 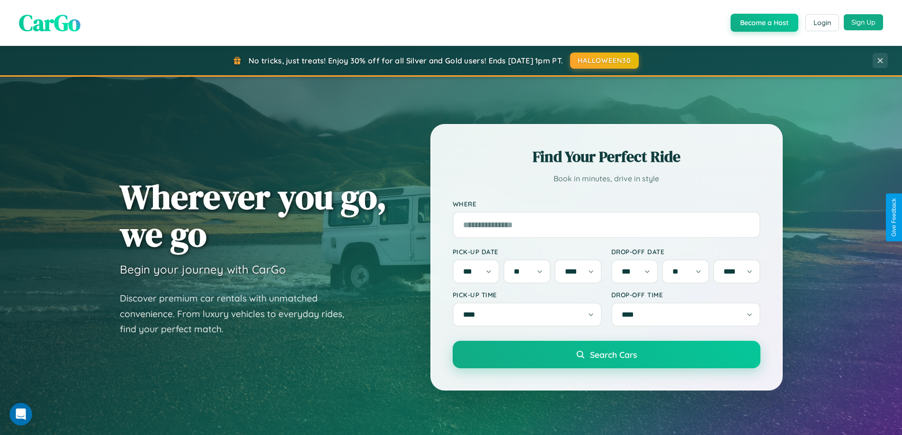 What do you see at coordinates (894, 217) in the screenshot?
I see `div: Give Feedback` at bounding box center [894, 217].